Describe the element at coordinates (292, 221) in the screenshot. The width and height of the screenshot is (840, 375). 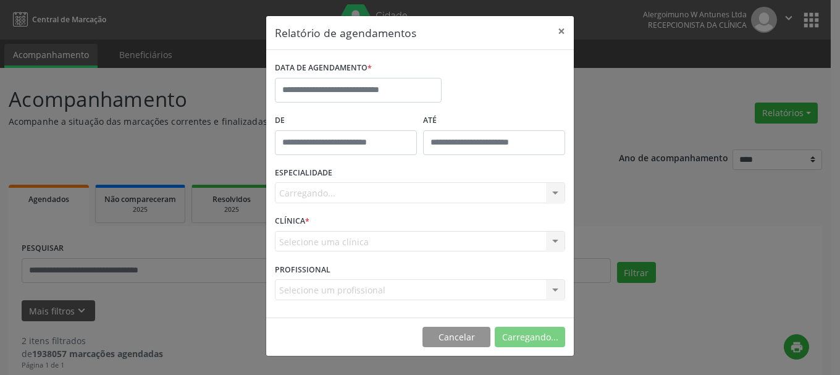
I see `label: CLÍNICA` at that location.